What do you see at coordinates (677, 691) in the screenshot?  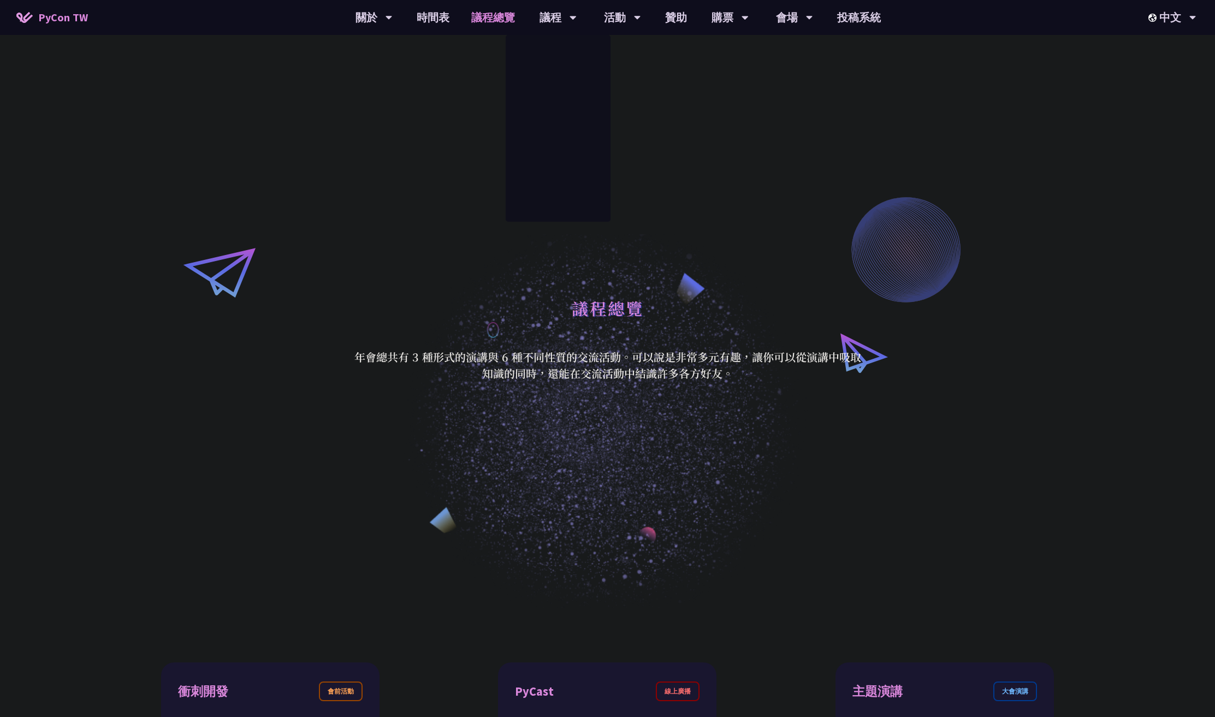 I see `div: 線上廣播` at bounding box center [677, 691].